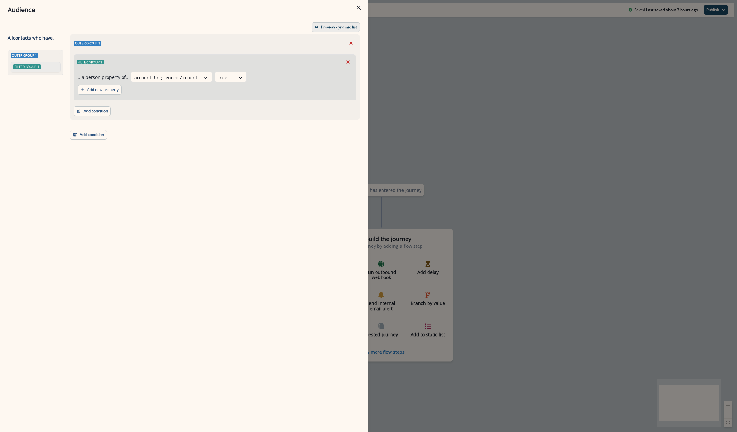 This screenshot has width=737, height=432. Describe the element at coordinates (336, 27) in the screenshot. I see `button: Preview dynamic list` at that location.